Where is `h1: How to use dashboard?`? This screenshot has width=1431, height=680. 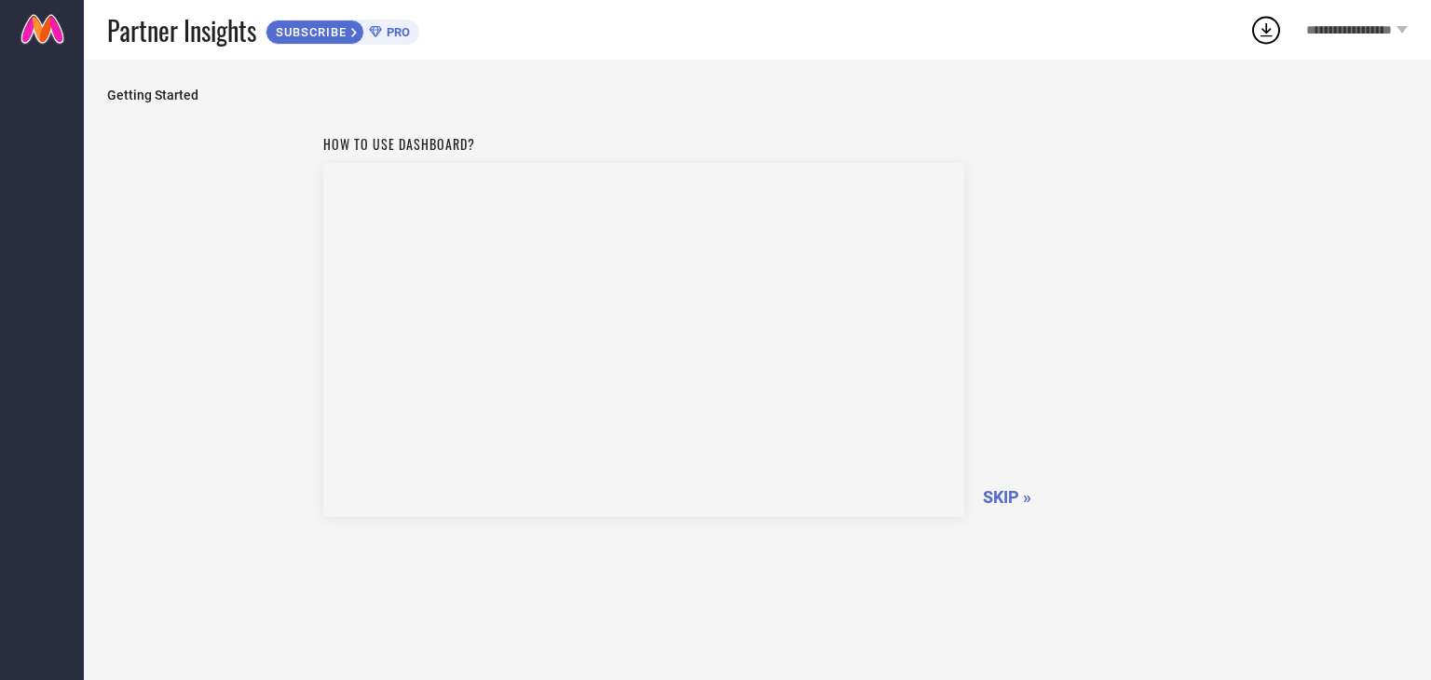 h1: How to use dashboard? is located at coordinates (644, 143).